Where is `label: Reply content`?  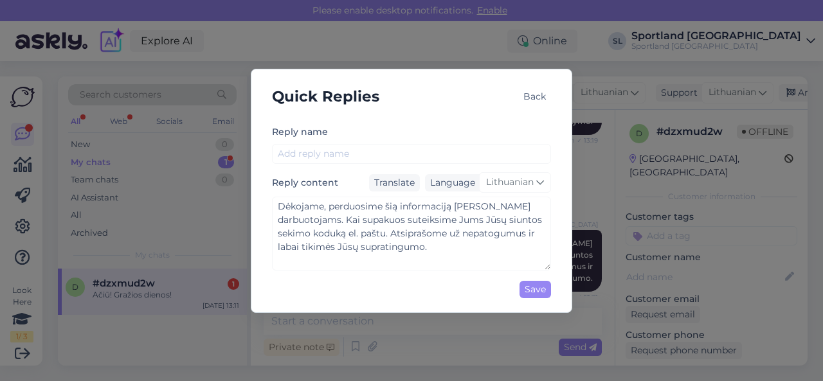
label: Reply content is located at coordinates (305, 183).